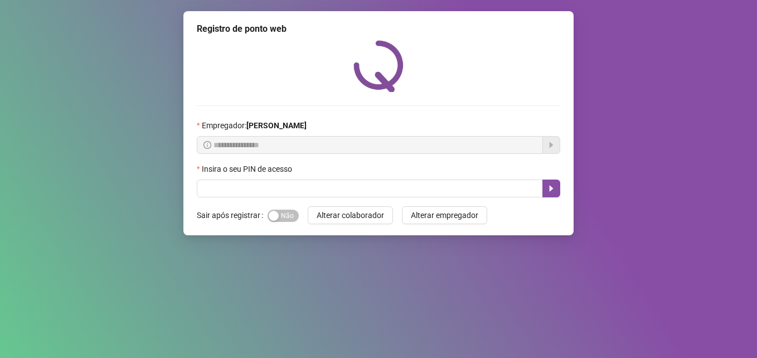 The image size is (757, 358). What do you see at coordinates (444, 215) in the screenshot?
I see `button: Alterar empregador` at bounding box center [444, 215].